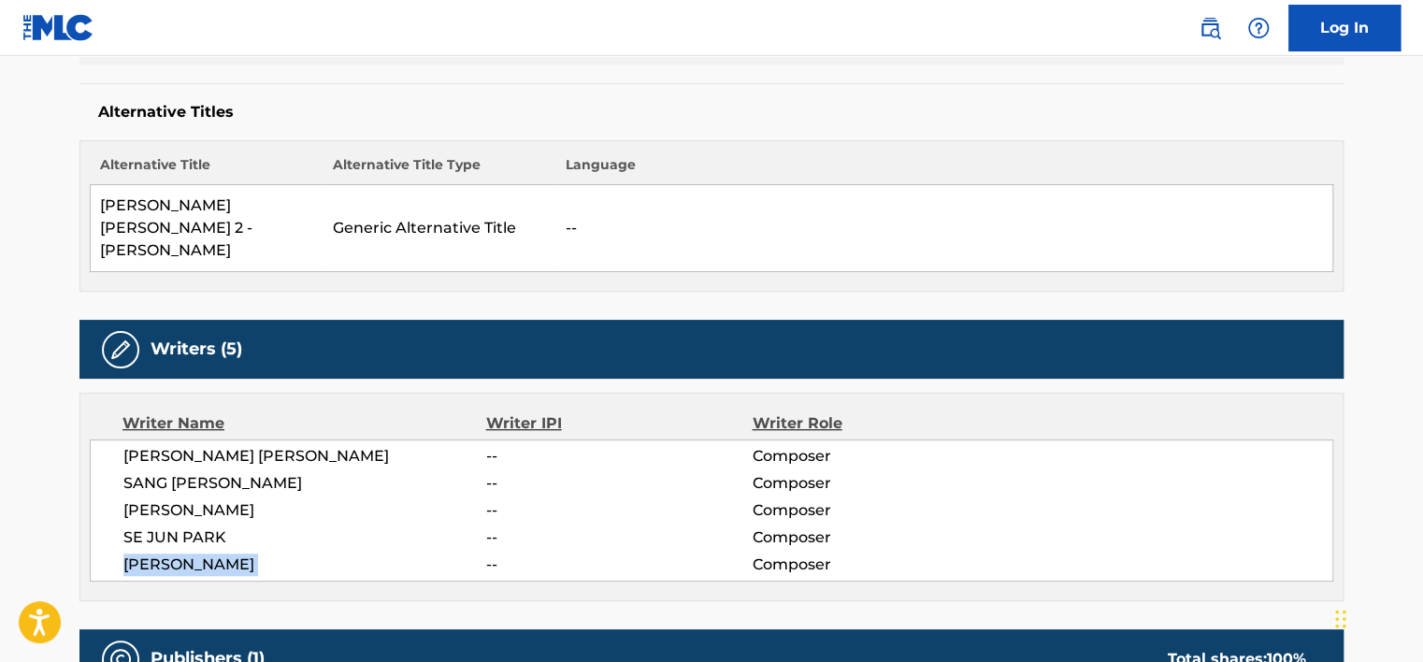 This screenshot has width=1423, height=662. I want to click on div: টেনে আনুন, so click(1341, 619).